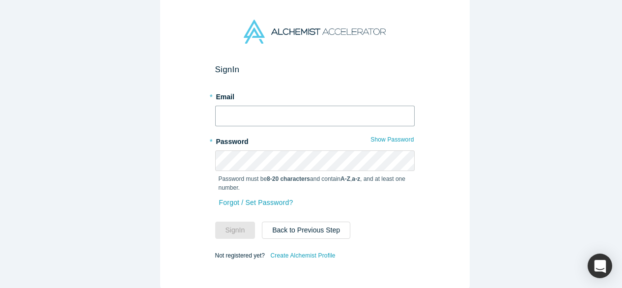 The width and height of the screenshot is (622, 288). What do you see at coordinates (288, 179) in the screenshot?
I see `strong: 8-20 characters` at bounding box center [288, 179].